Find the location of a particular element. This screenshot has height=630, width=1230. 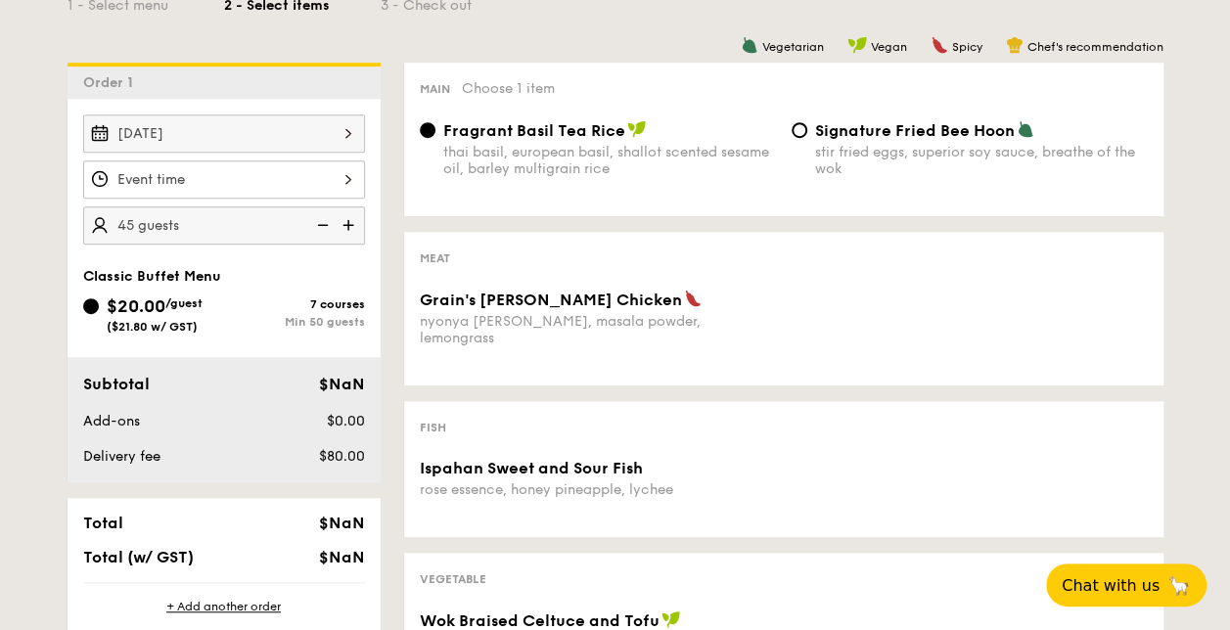

span: Vegan is located at coordinates (888, 47).